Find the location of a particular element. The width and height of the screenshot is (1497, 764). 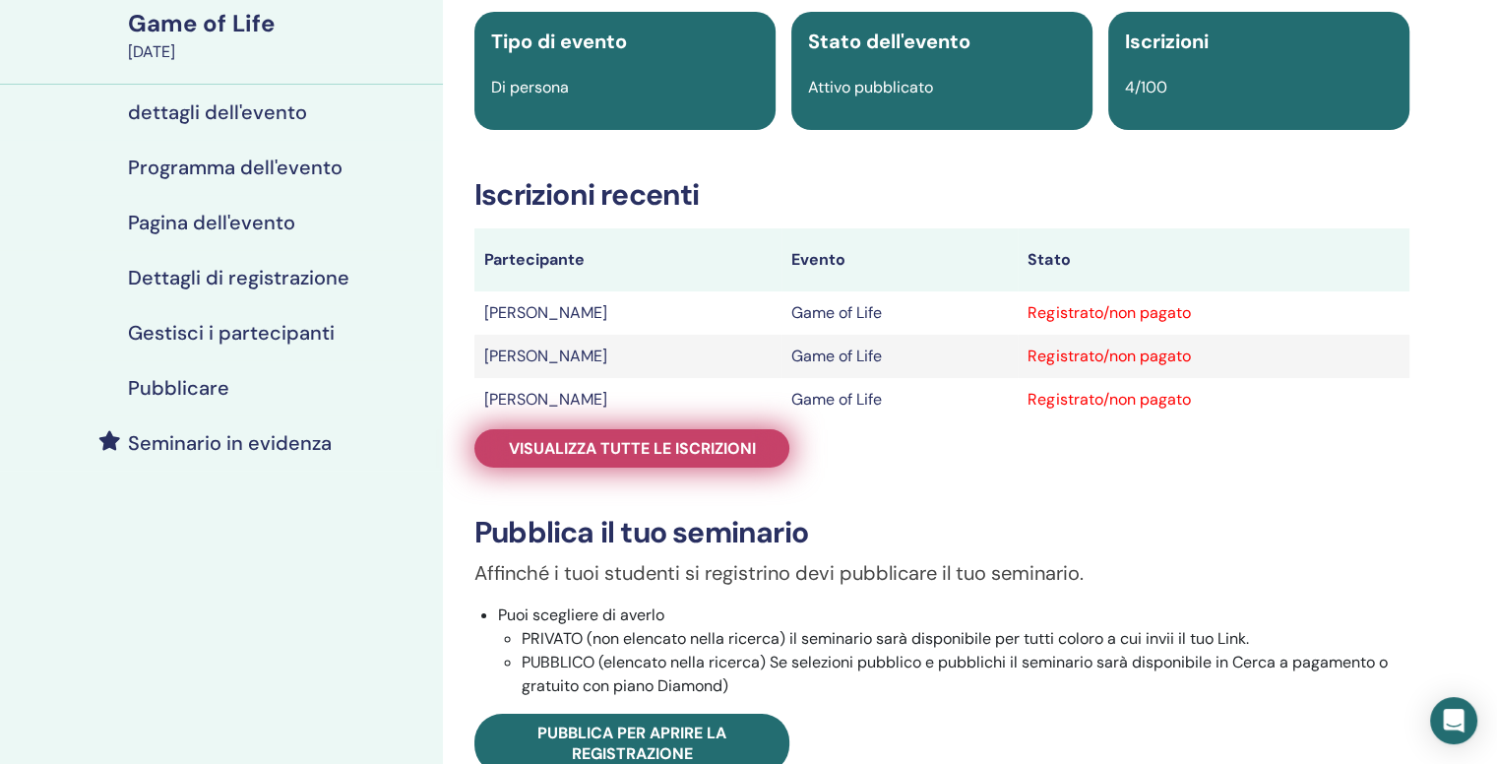

p: Affinché i tuoi studenti si registrino devi pubblicare il tuo seminario. is located at coordinates (942, 573).